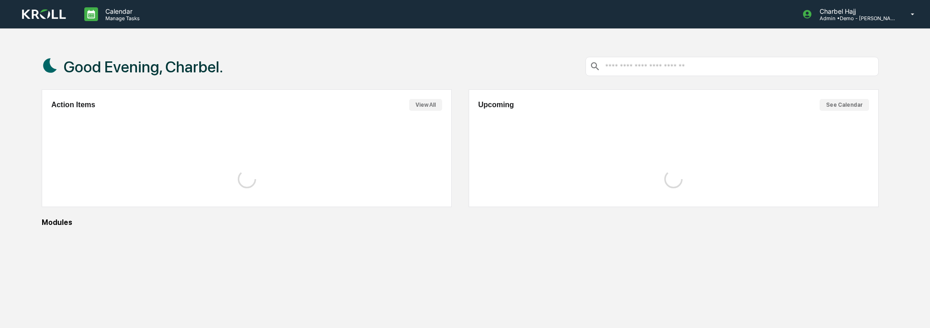 This screenshot has width=930, height=328. I want to click on h2: Action Items, so click(73, 105).